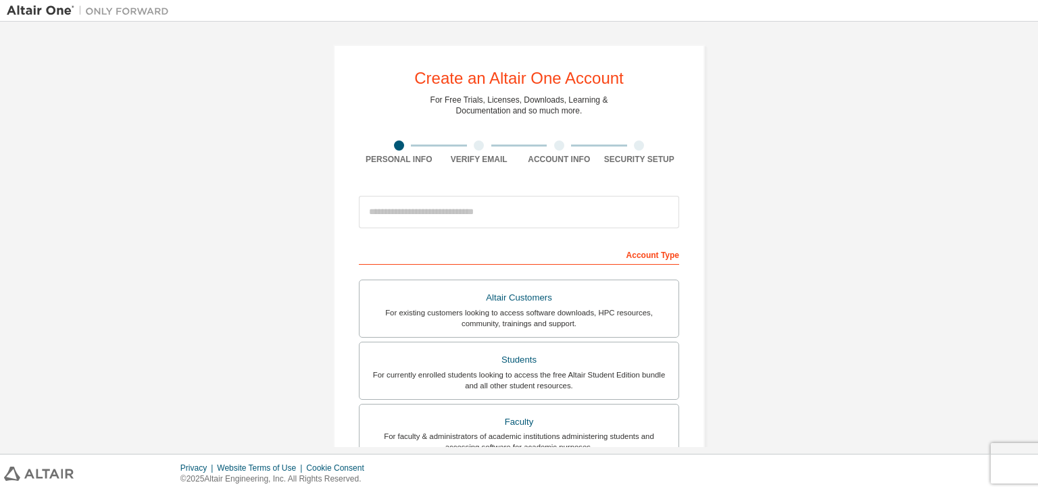  I want to click on div: Account Type, so click(519, 254).